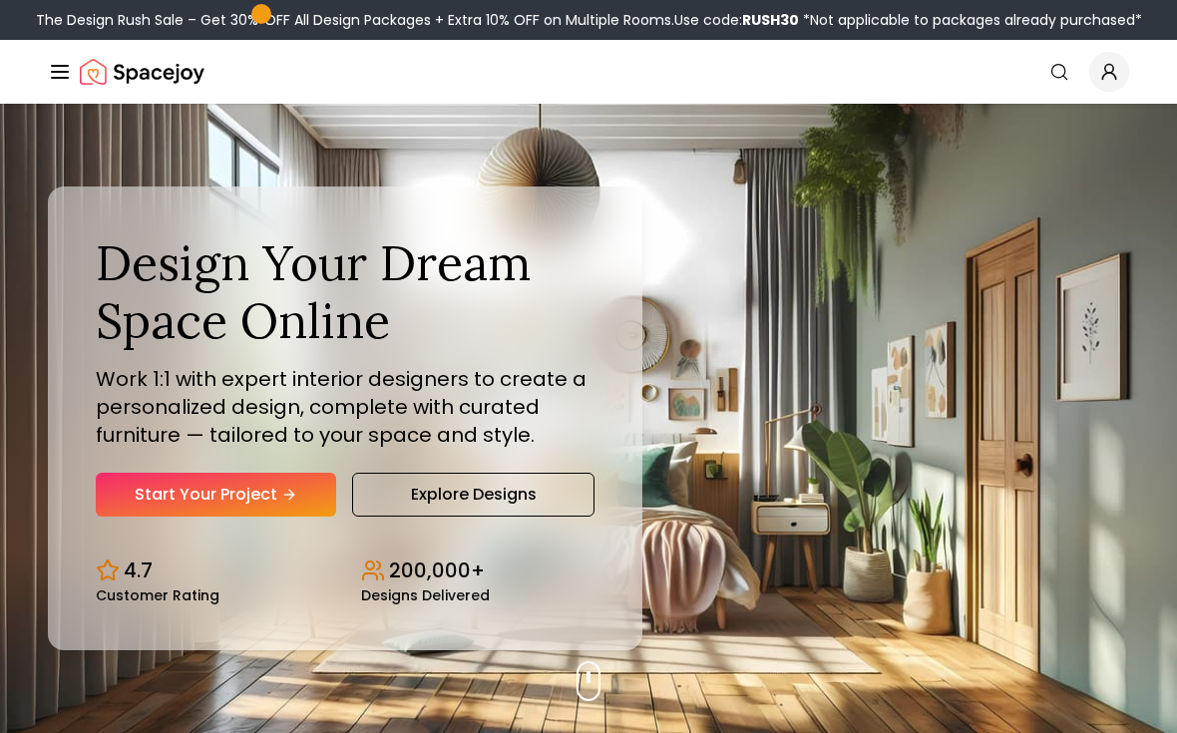 Image resolution: width=1177 pixels, height=733 pixels. I want to click on nav: Global, so click(588, 72).